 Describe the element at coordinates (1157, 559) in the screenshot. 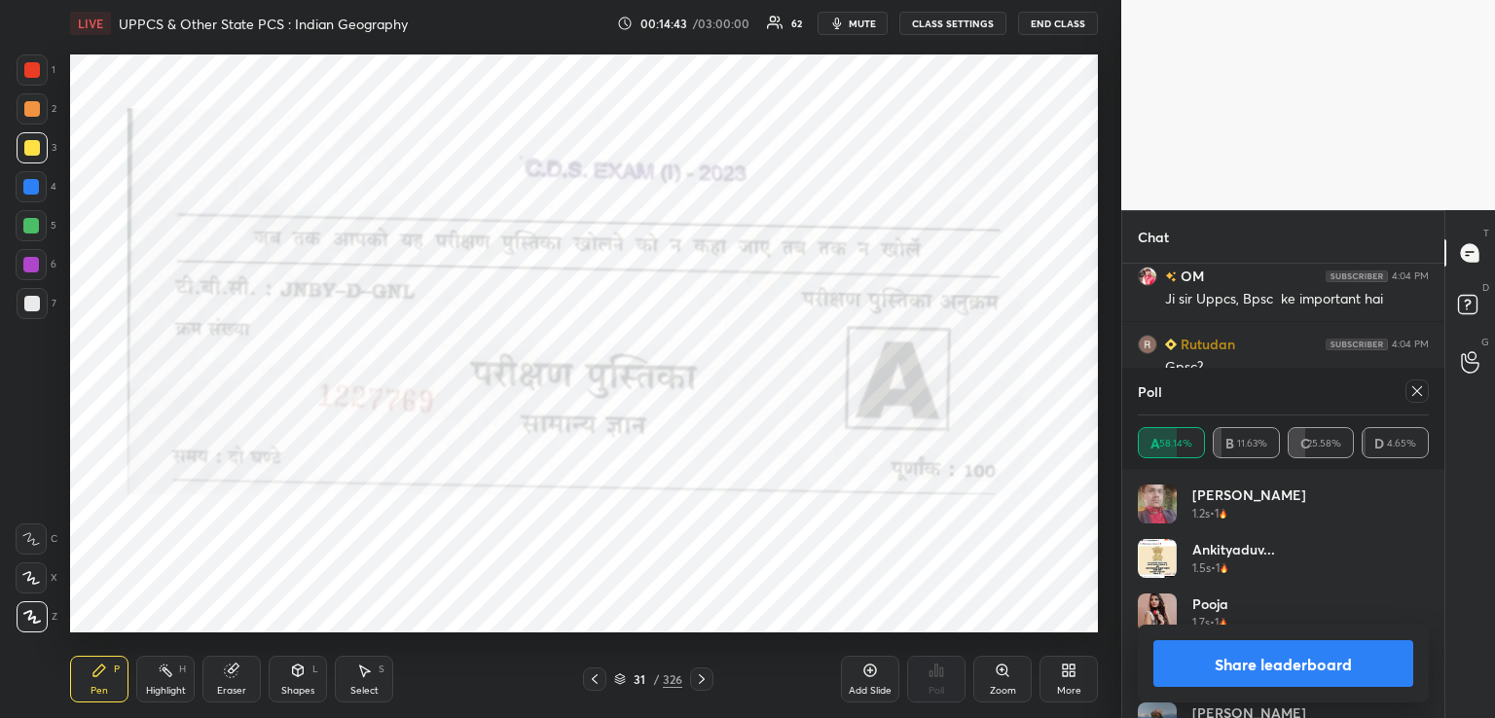

I see `img: e1e3a4f64c494101803d780d5d05f3d9.jpg` at that location.